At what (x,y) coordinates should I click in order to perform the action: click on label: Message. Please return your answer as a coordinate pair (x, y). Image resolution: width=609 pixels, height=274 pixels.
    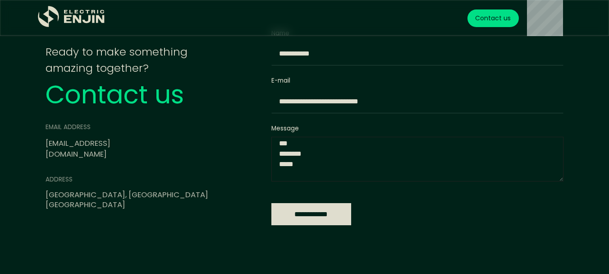
    Looking at the image, I should click on (417, 128).